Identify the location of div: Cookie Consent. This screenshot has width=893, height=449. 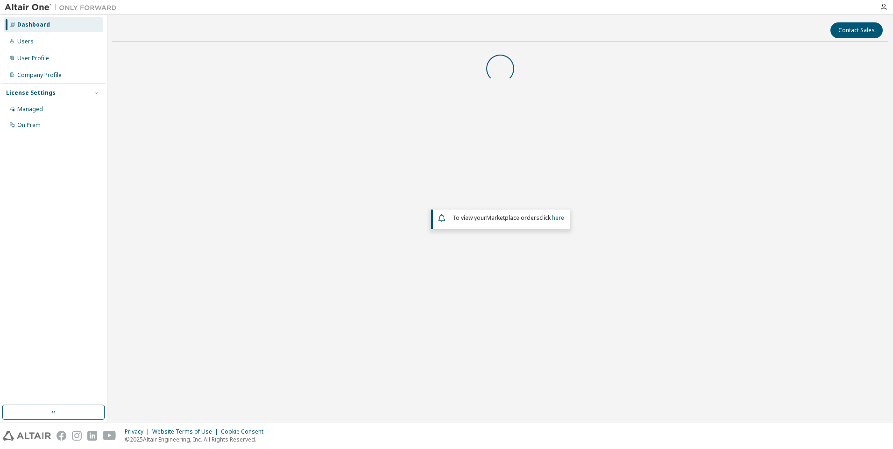
(245, 432).